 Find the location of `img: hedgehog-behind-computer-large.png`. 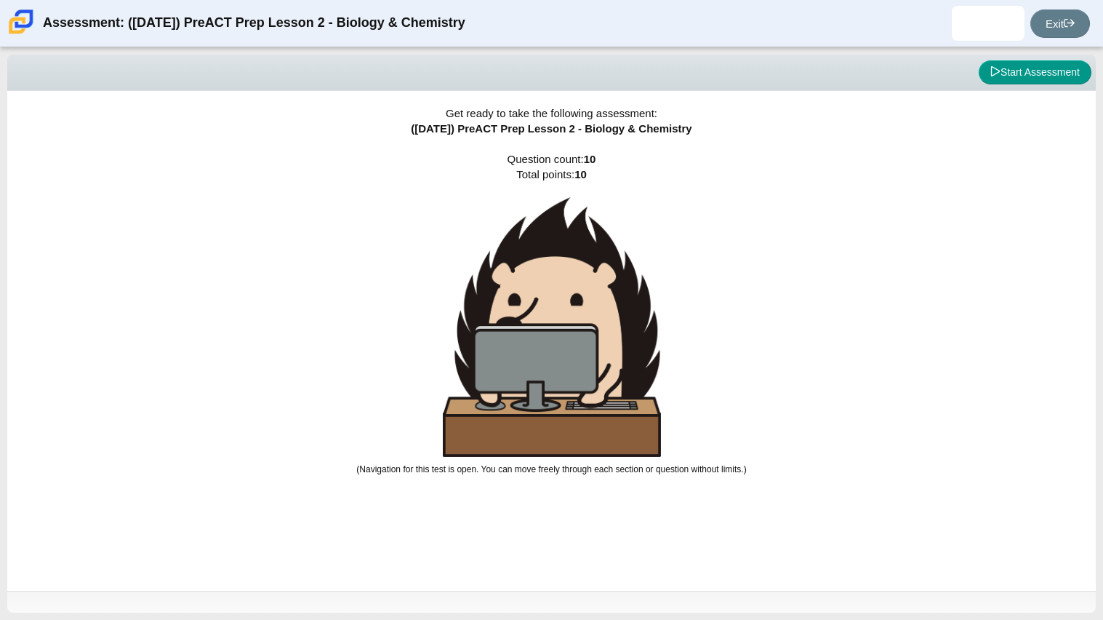

img: hedgehog-behind-computer-large.png is located at coordinates (552, 326).